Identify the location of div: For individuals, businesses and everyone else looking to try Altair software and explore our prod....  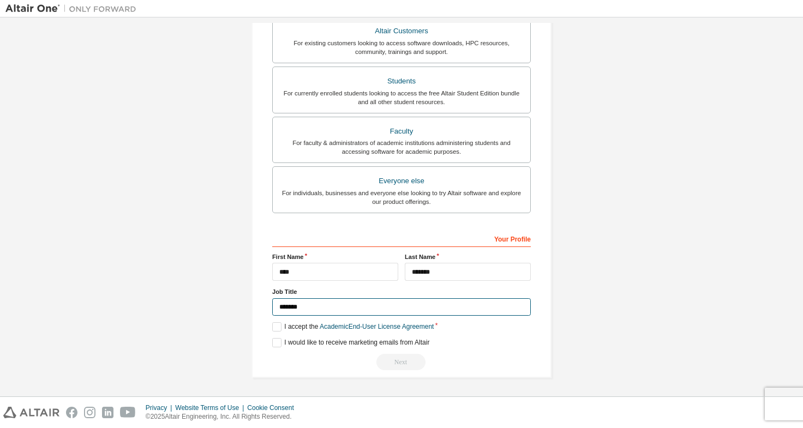
(402, 198).